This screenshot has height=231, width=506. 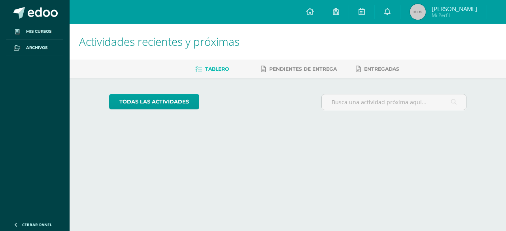 I want to click on span: Archivos, so click(x=37, y=48).